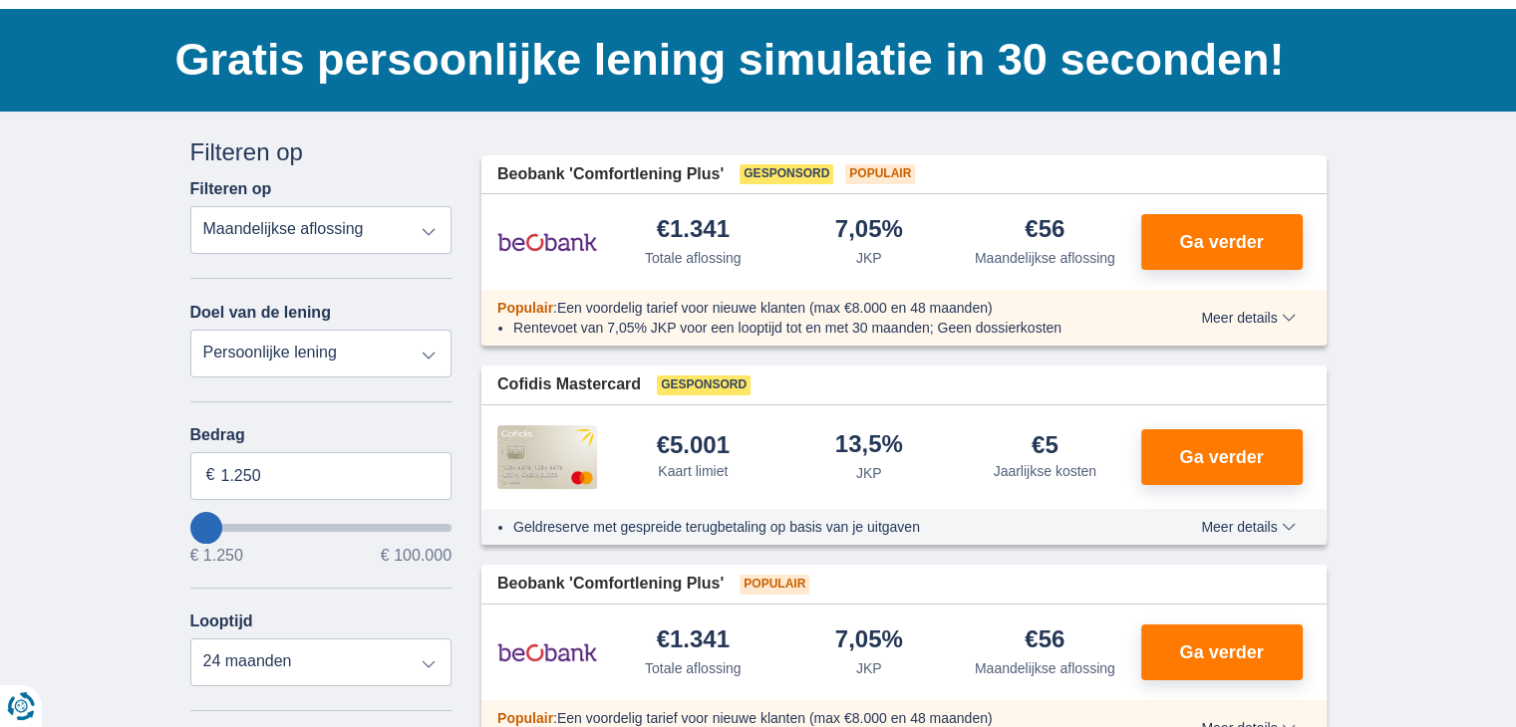 The image size is (1516, 727). Describe the element at coordinates (221, 622) in the screenshot. I see `label: Looptijd` at that location.